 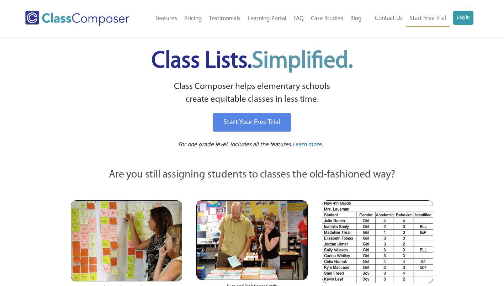 I want to click on img: Blue and Pink Paper Cards, so click(x=252, y=240).